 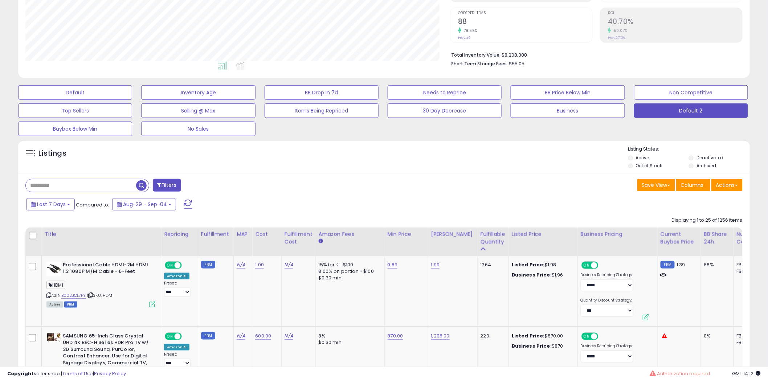 I want to click on small: 50.07%, so click(x=619, y=30).